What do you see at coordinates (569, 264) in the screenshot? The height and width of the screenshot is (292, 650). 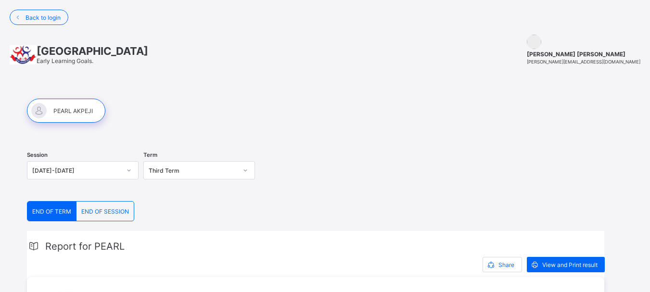 I see `span: View and Print result` at bounding box center [569, 264].